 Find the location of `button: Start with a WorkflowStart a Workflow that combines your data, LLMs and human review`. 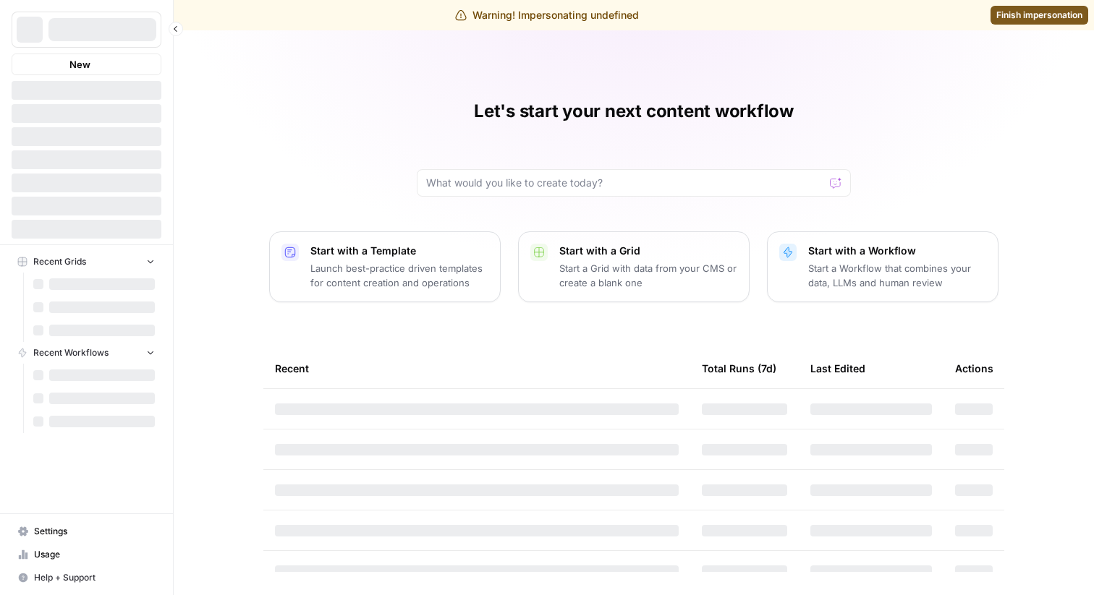

button: Start with a WorkflowStart a Workflow that combines your data, LLMs and human review is located at coordinates (883, 267).